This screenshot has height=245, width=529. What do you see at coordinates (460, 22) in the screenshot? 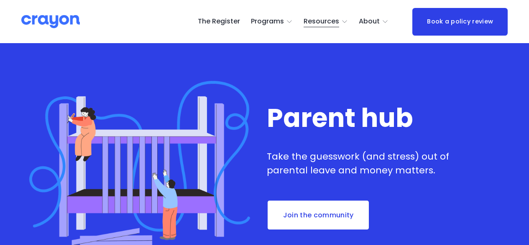
I see `a: Book a policy review` at bounding box center [460, 22].